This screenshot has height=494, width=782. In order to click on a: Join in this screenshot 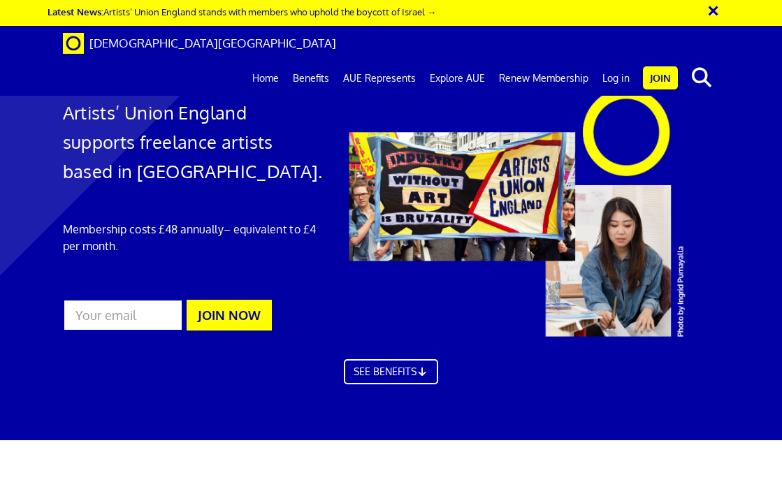, I will do `click(661, 78)`.